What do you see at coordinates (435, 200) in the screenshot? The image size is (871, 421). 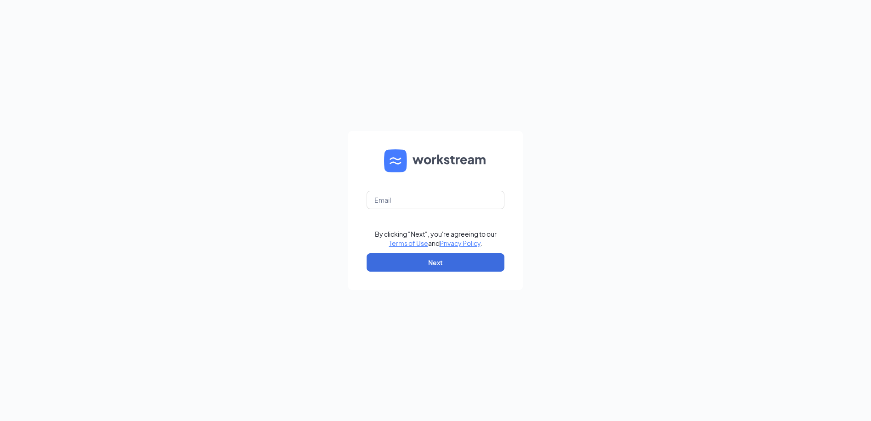 I see `input: Email` at bounding box center [435, 200].